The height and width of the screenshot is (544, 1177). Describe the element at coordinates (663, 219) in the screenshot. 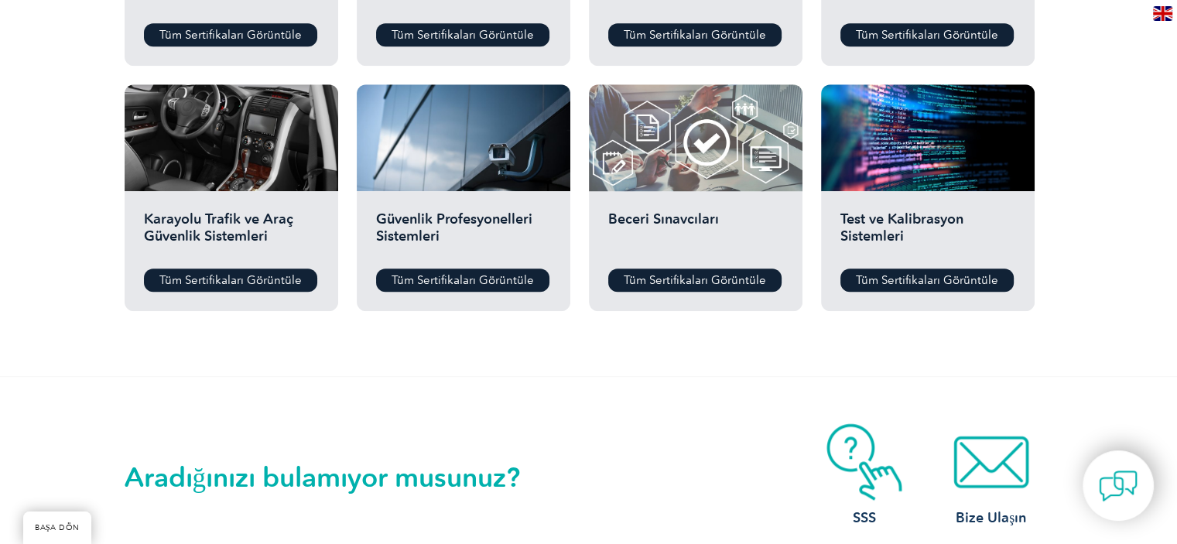

I see `font: Beceri Sınavcıları` at that location.